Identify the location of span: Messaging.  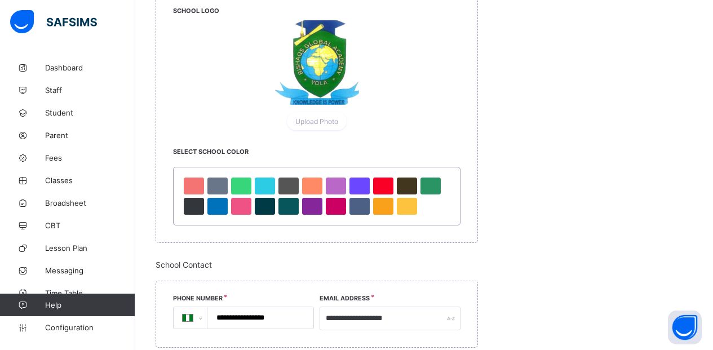
(90, 271).